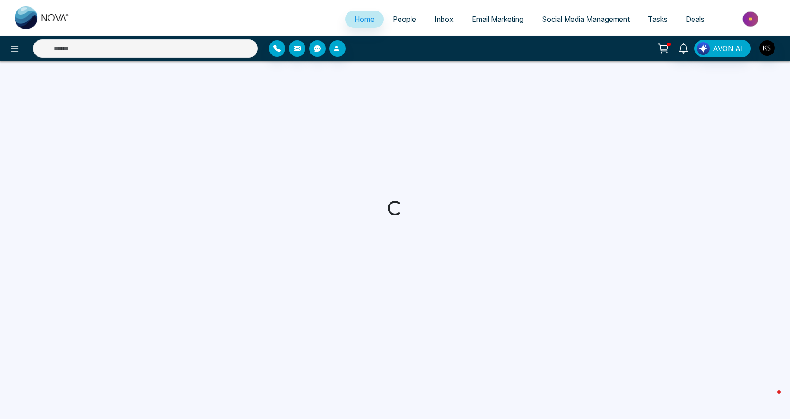  Describe the element at coordinates (404, 19) in the screenshot. I see `span: People` at that location.